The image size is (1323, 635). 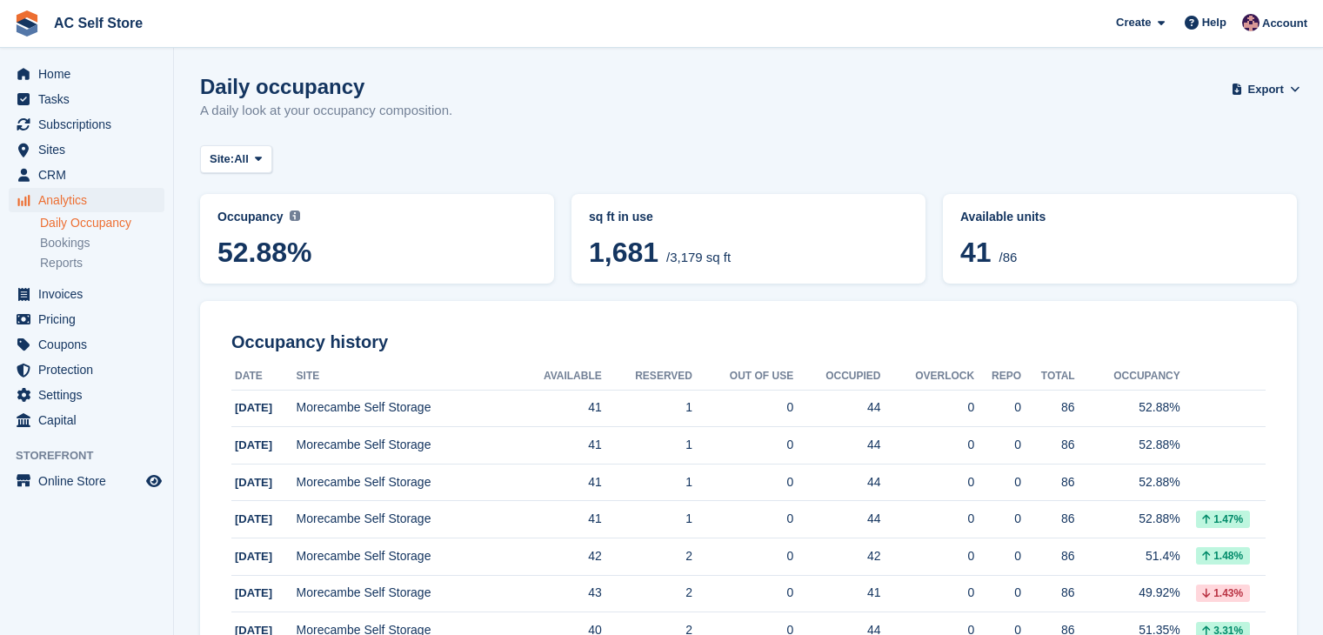 What do you see at coordinates (837, 592) in the screenshot?
I see `div: 41` at bounding box center [837, 592].